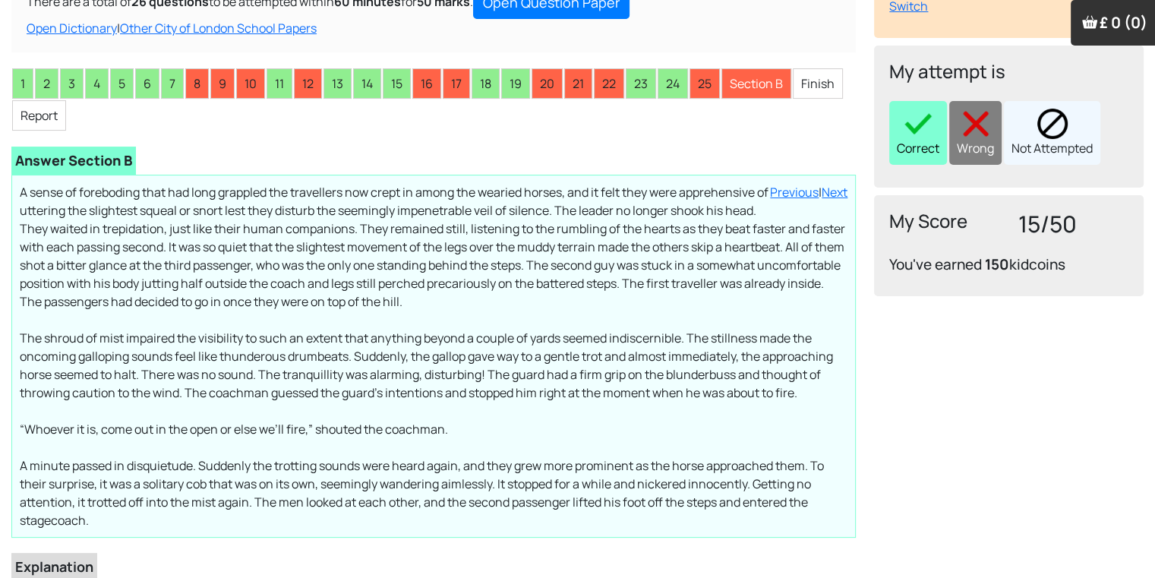 Image resolution: width=1155 pixels, height=578 pixels. I want to click on li: 19, so click(515, 84).